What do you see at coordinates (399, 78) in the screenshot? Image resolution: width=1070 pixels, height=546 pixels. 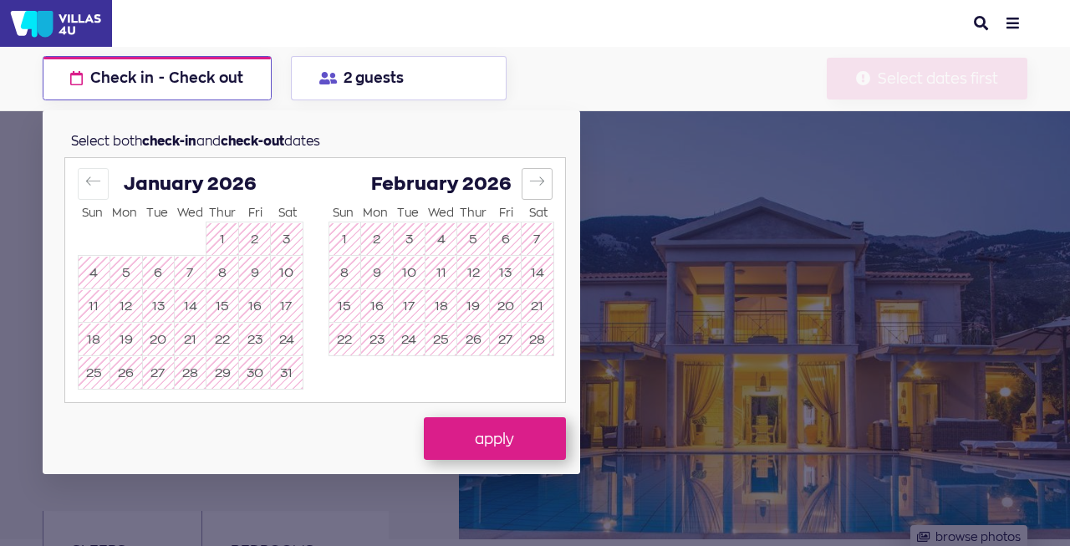 I see `button: 2 guests` at bounding box center [399, 78].